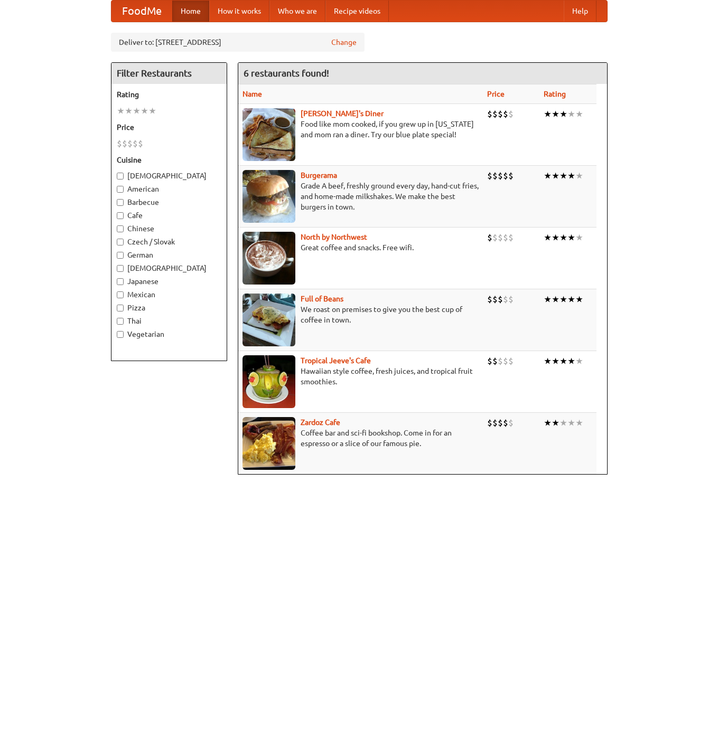  Describe the element at coordinates (360, 438) in the screenshot. I see `p: Coffee bar and sci-fi bookshop. Come in for an espresso or a slice of our famous pie.` at that location.